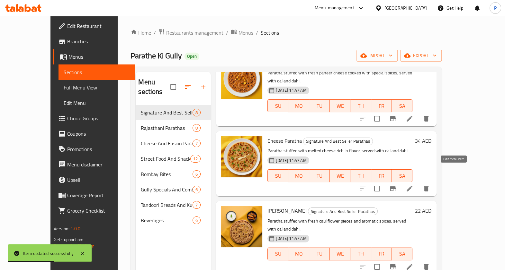 The width and height of the screenshot is (505, 270). Describe the element at coordinates (166, 221) in the screenshot. I see `span: Beverages` at that location.